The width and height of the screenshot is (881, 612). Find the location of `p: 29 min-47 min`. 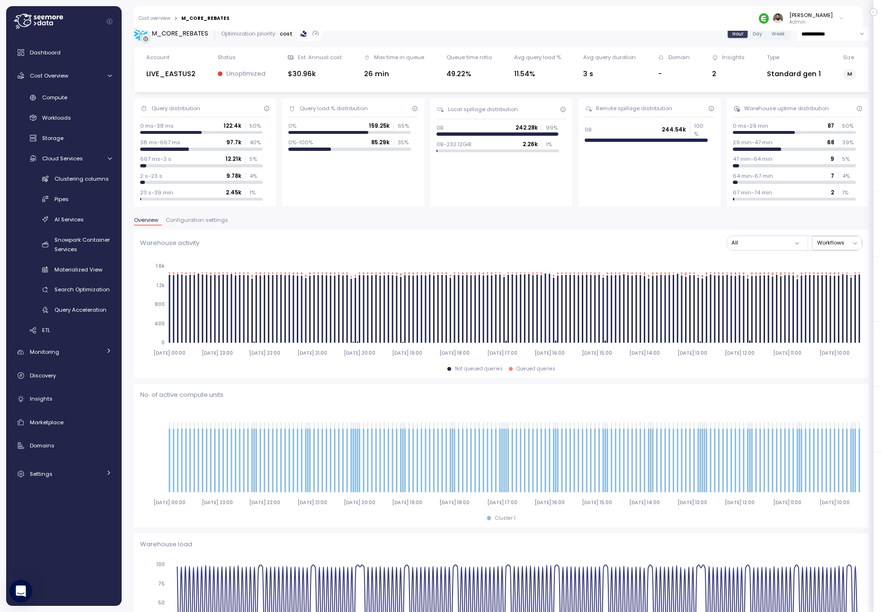

p: 29 min-47 min is located at coordinates (753, 142).